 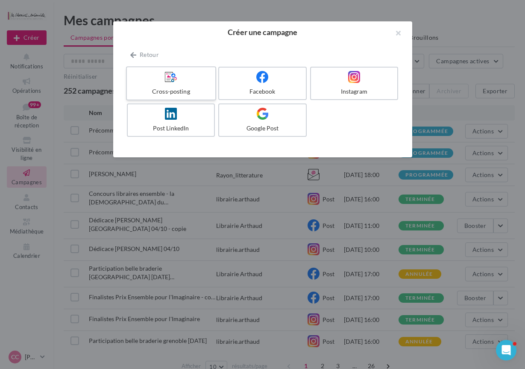 I want to click on button: Retour, so click(x=144, y=55).